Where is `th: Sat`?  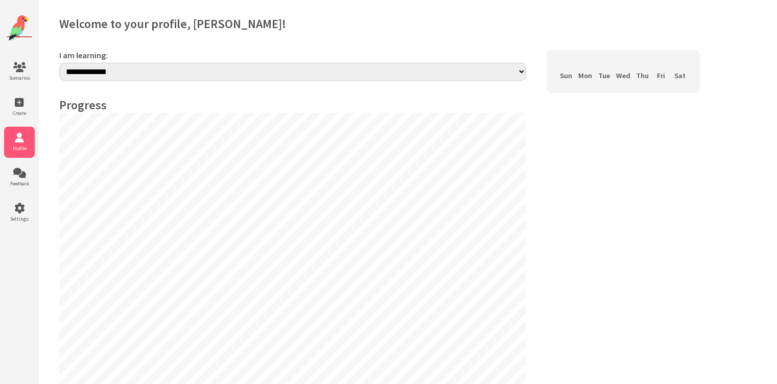 th: Sat is located at coordinates (680, 76).